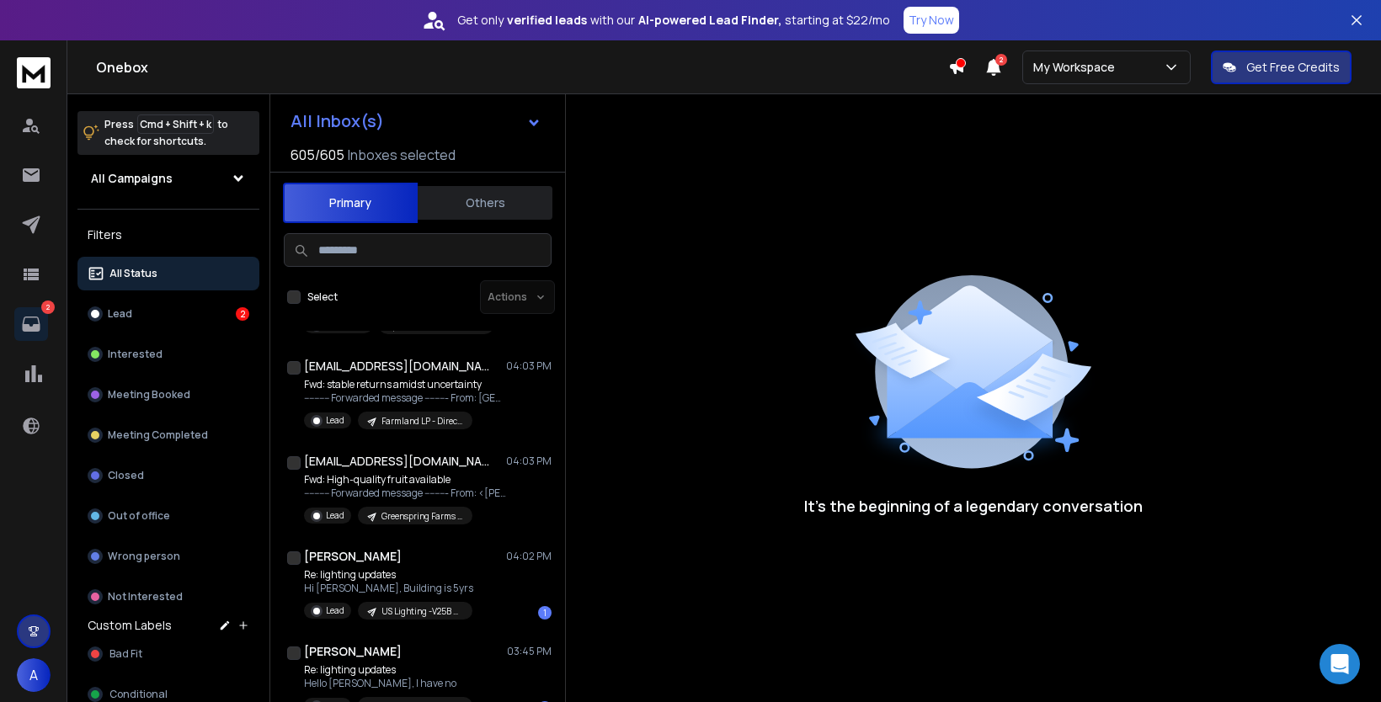  What do you see at coordinates (317, 155) in the screenshot?
I see `span: 605 / 605` at bounding box center [317, 155].